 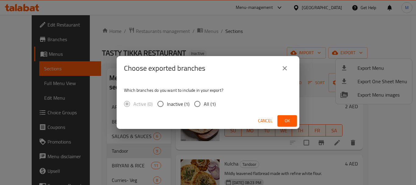 What do you see at coordinates (164, 68) in the screenshot?
I see `h2: Choose exported branches` at bounding box center [164, 68].